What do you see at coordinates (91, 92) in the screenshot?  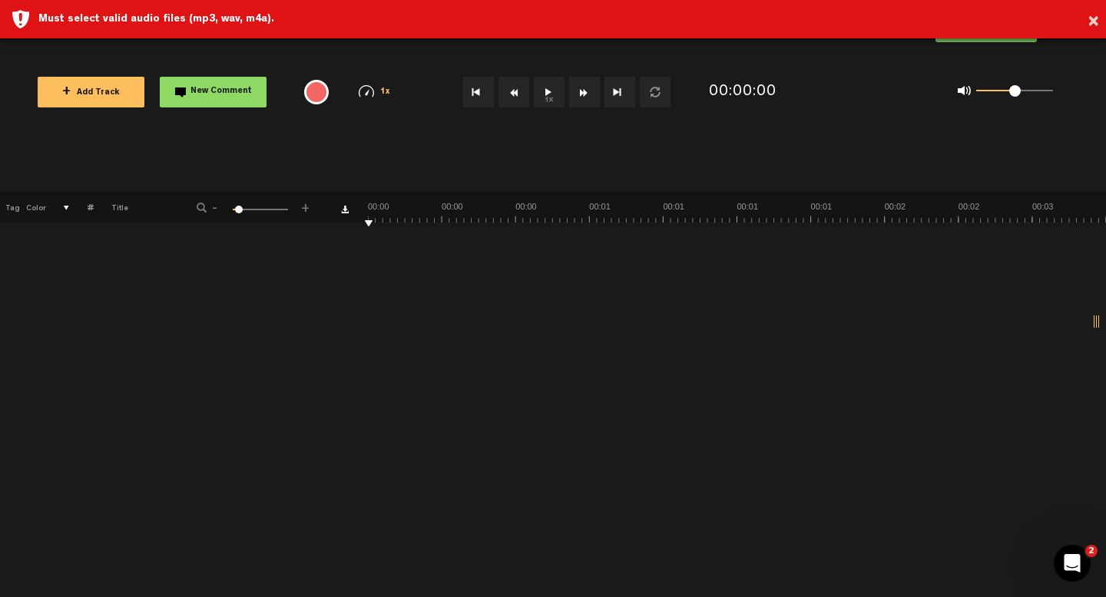 I see `button: +Add Track` at bounding box center [91, 92].